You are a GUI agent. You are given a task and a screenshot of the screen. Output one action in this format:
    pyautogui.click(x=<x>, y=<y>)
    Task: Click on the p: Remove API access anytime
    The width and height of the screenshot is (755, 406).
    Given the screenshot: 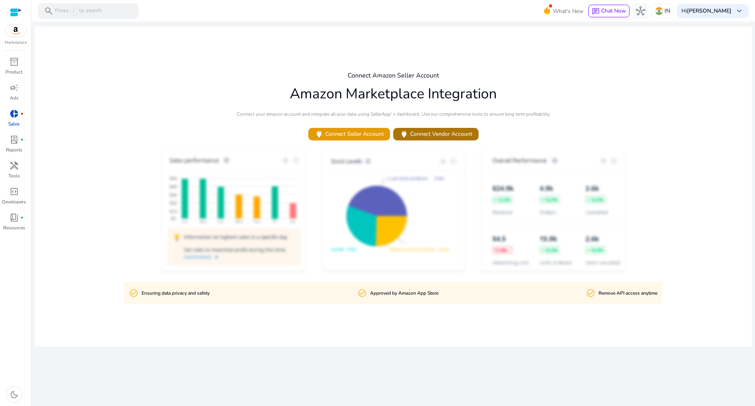 What is the action you would take?
    pyautogui.click(x=628, y=293)
    